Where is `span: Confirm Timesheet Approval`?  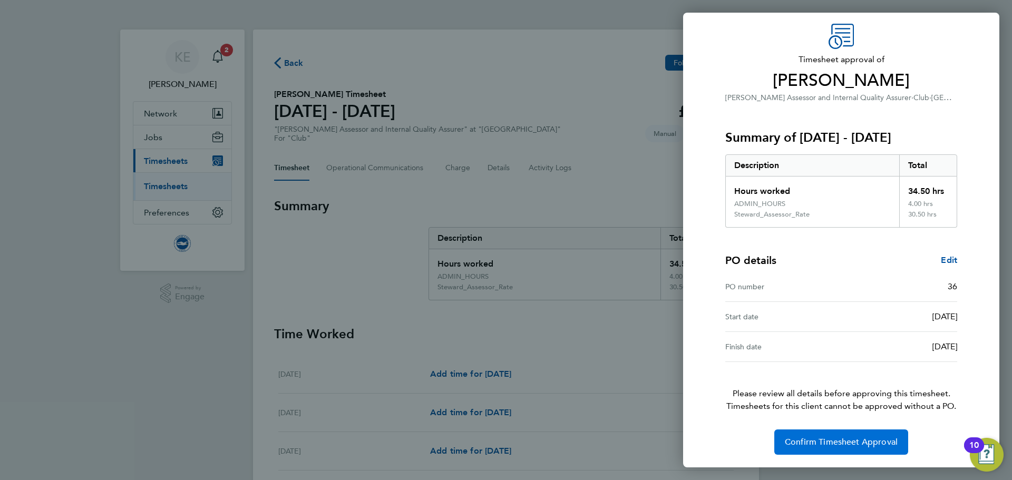
span: Confirm Timesheet Approval is located at coordinates (842, 442).